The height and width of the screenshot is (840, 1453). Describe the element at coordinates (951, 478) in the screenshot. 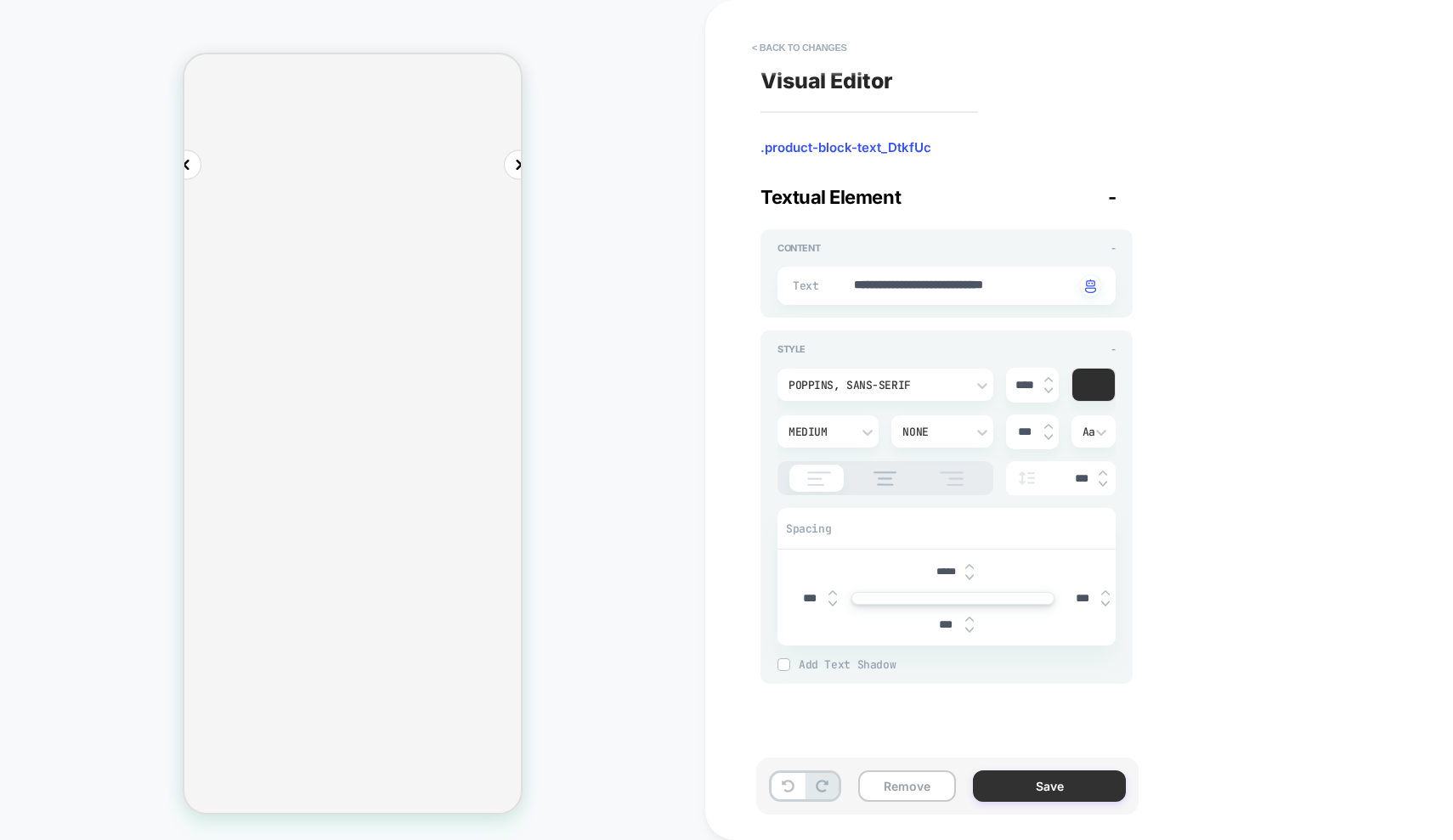

I see `img: align text right` at that location.